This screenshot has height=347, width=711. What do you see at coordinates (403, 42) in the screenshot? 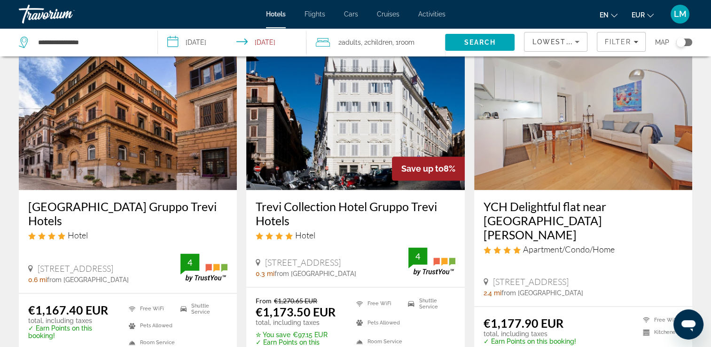
I see `span: , 1` at bounding box center [403, 42].